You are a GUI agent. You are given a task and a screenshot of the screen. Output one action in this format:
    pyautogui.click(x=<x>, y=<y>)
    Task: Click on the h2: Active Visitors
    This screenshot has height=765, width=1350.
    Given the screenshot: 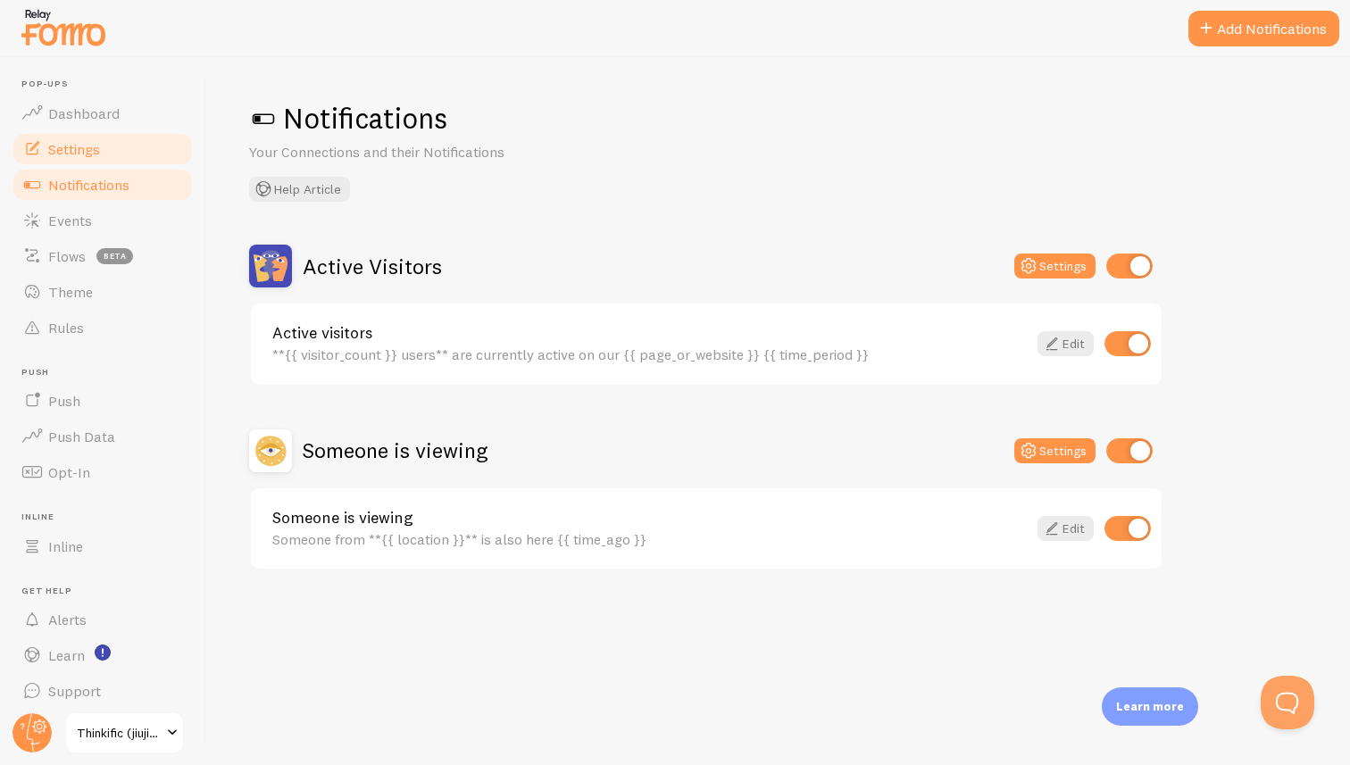 What is the action you would take?
    pyautogui.click(x=372, y=266)
    